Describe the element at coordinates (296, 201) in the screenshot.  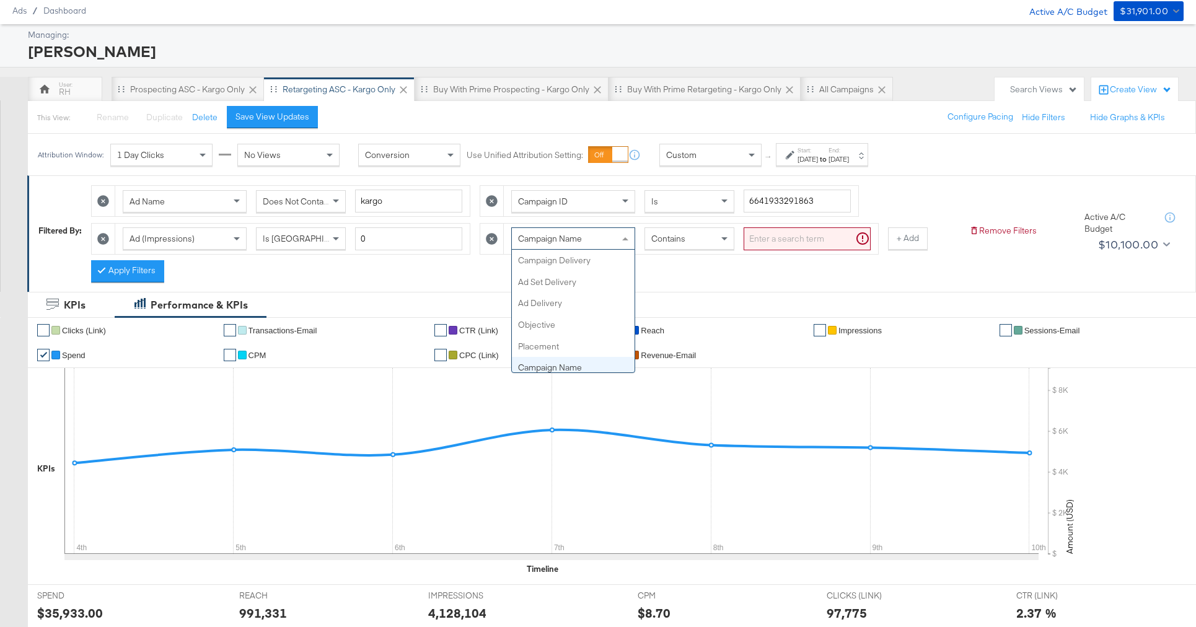
I see `span: Does Not Contain` at that location.